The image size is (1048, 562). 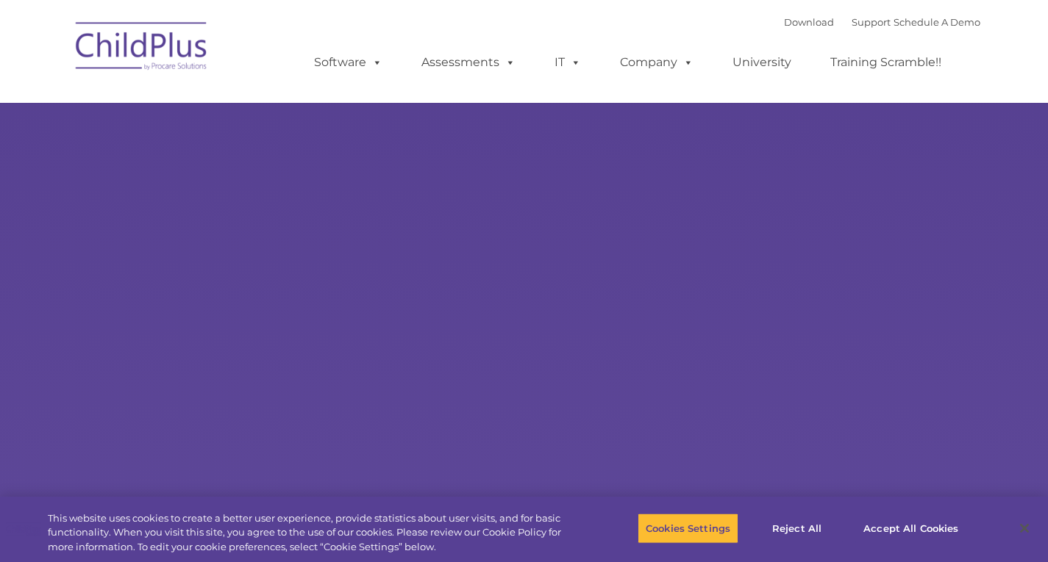 What do you see at coordinates (312, 533) in the screenshot?
I see `div: This website uses cookies to create a better user experience, provide statistics about user visit...` at bounding box center [312, 533].